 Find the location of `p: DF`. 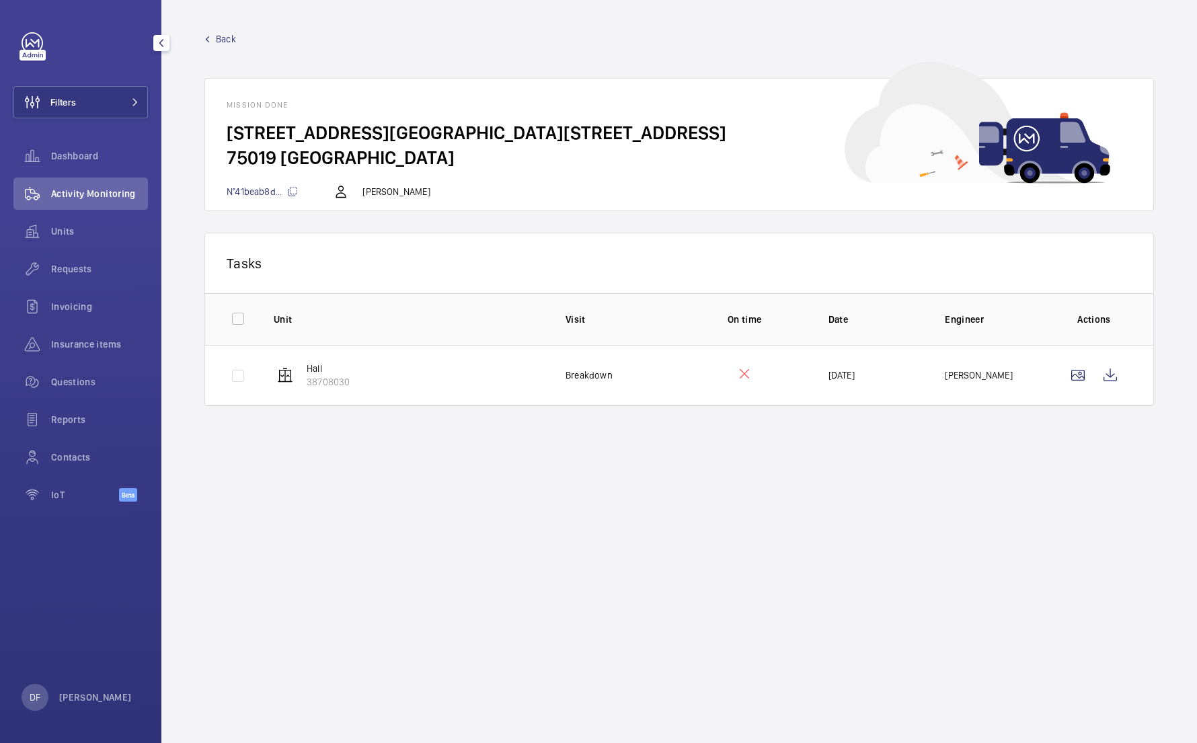

p: DF is located at coordinates (35, 697).